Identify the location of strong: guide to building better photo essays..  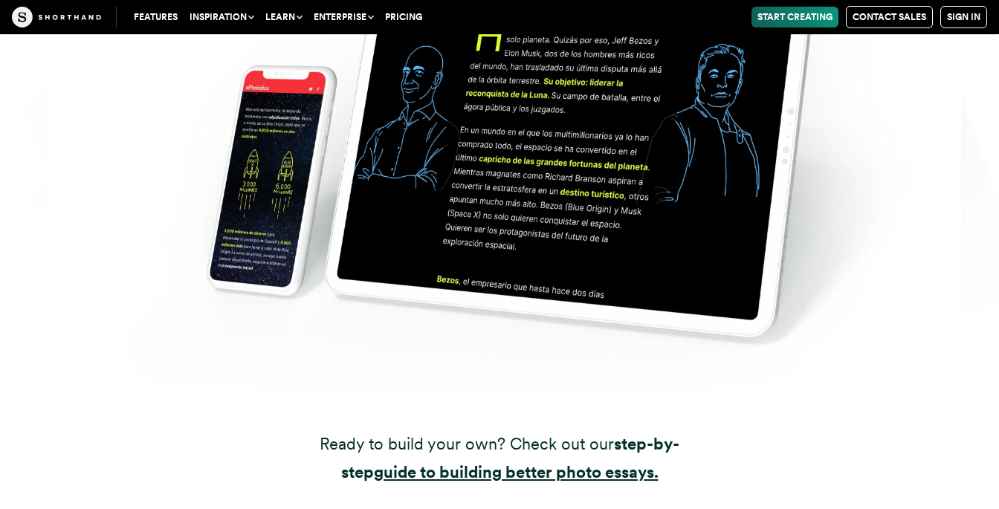
(516, 472).